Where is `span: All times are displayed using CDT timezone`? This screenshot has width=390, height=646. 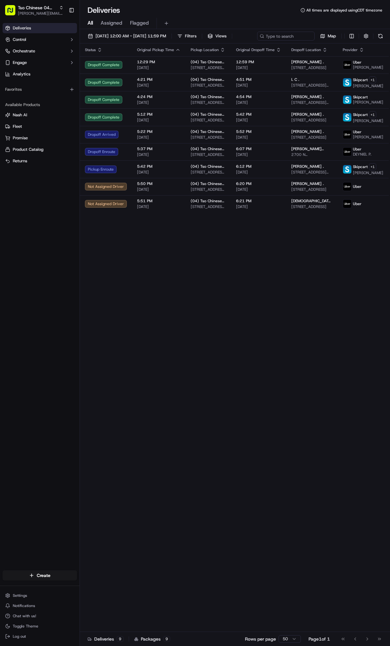
span: All times are displayed using CDT timezone is located at coordinates (344, 10).